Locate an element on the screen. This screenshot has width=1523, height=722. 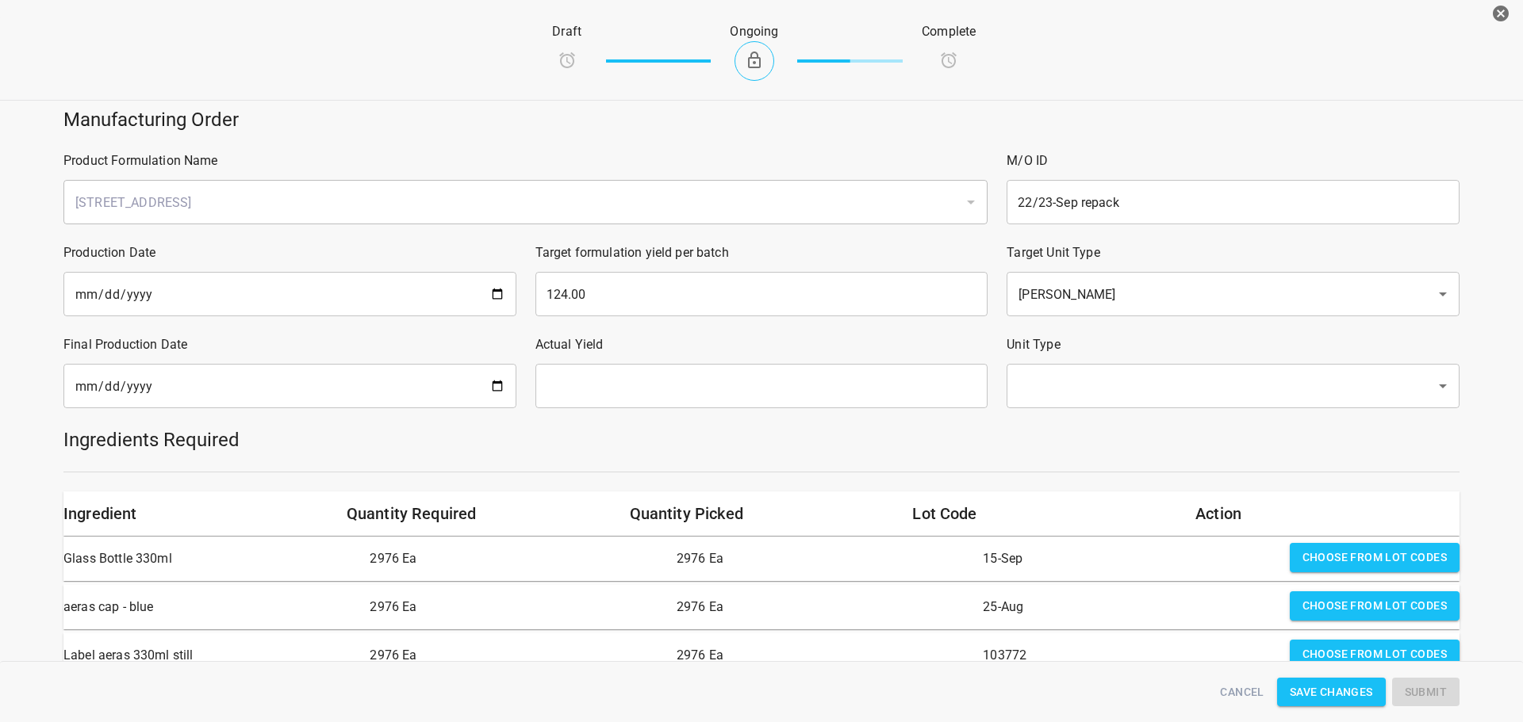
button: Save Changes is located at coordinates (1331, 692).